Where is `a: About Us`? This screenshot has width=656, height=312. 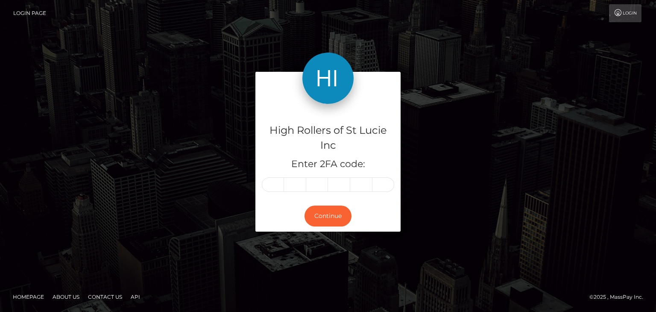
a: About Us is located at coordinates (66, 296).